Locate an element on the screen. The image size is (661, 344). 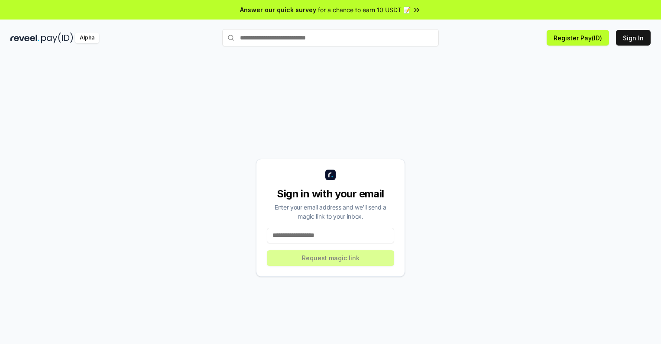
span: Answer our quick survey is located at coordinates (278, 10).